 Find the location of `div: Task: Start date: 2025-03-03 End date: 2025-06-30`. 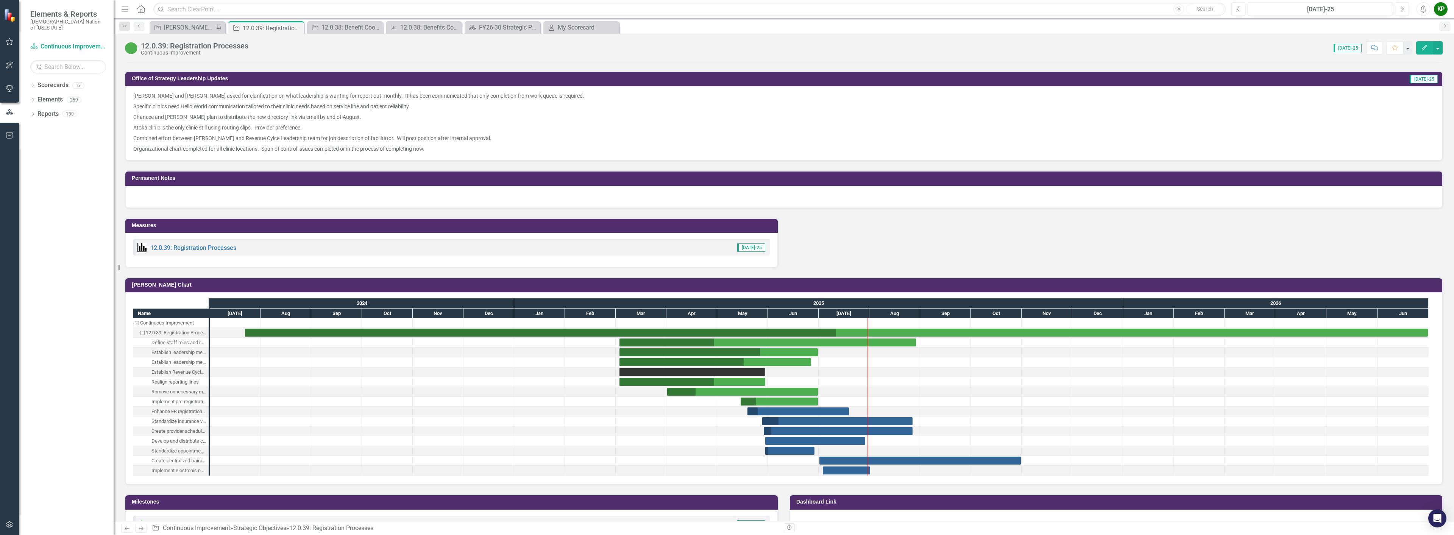

div: Task: Start date: 2025-03-03 End date: 2025-06-30 is located at coordinates (171, 353).